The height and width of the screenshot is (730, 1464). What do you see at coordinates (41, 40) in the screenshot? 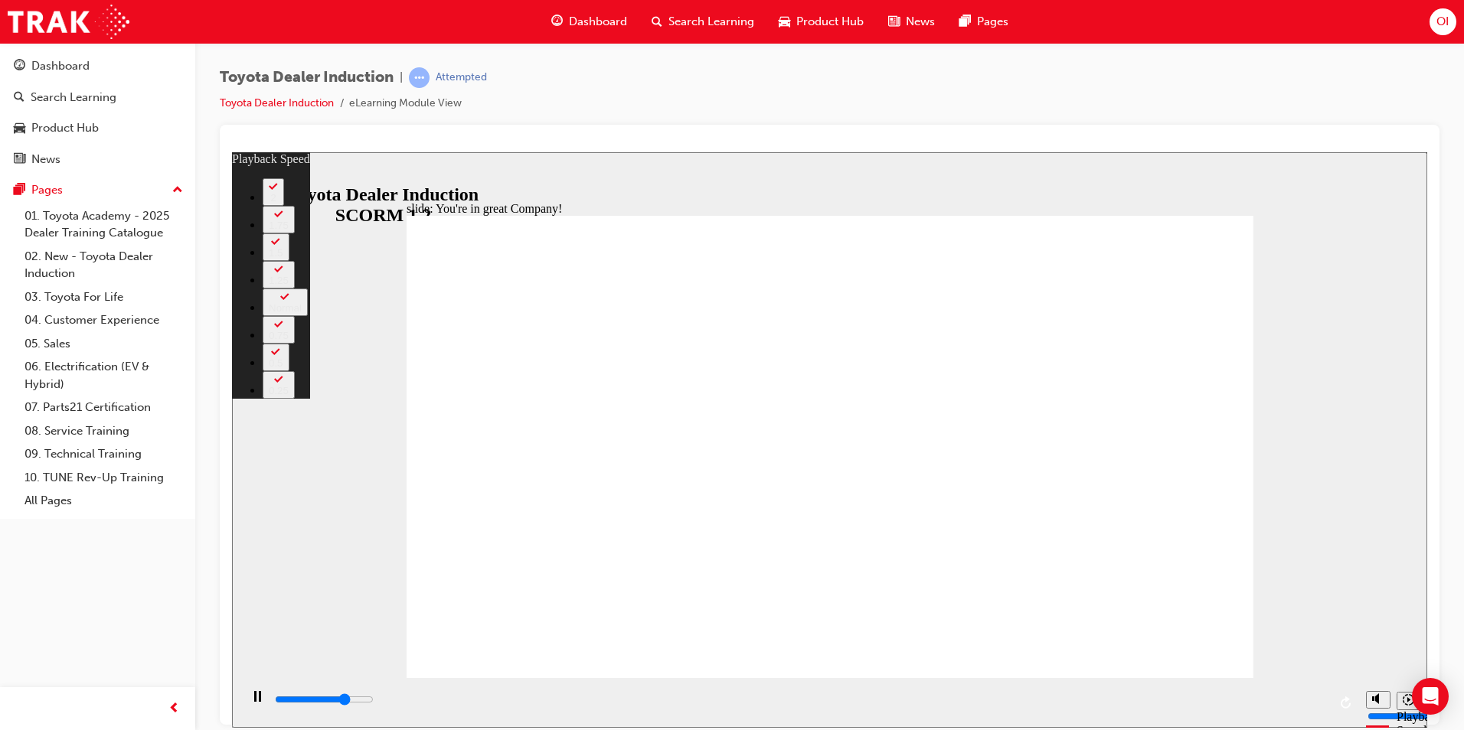
I see `button: 2` at bounding box center [41, 40].